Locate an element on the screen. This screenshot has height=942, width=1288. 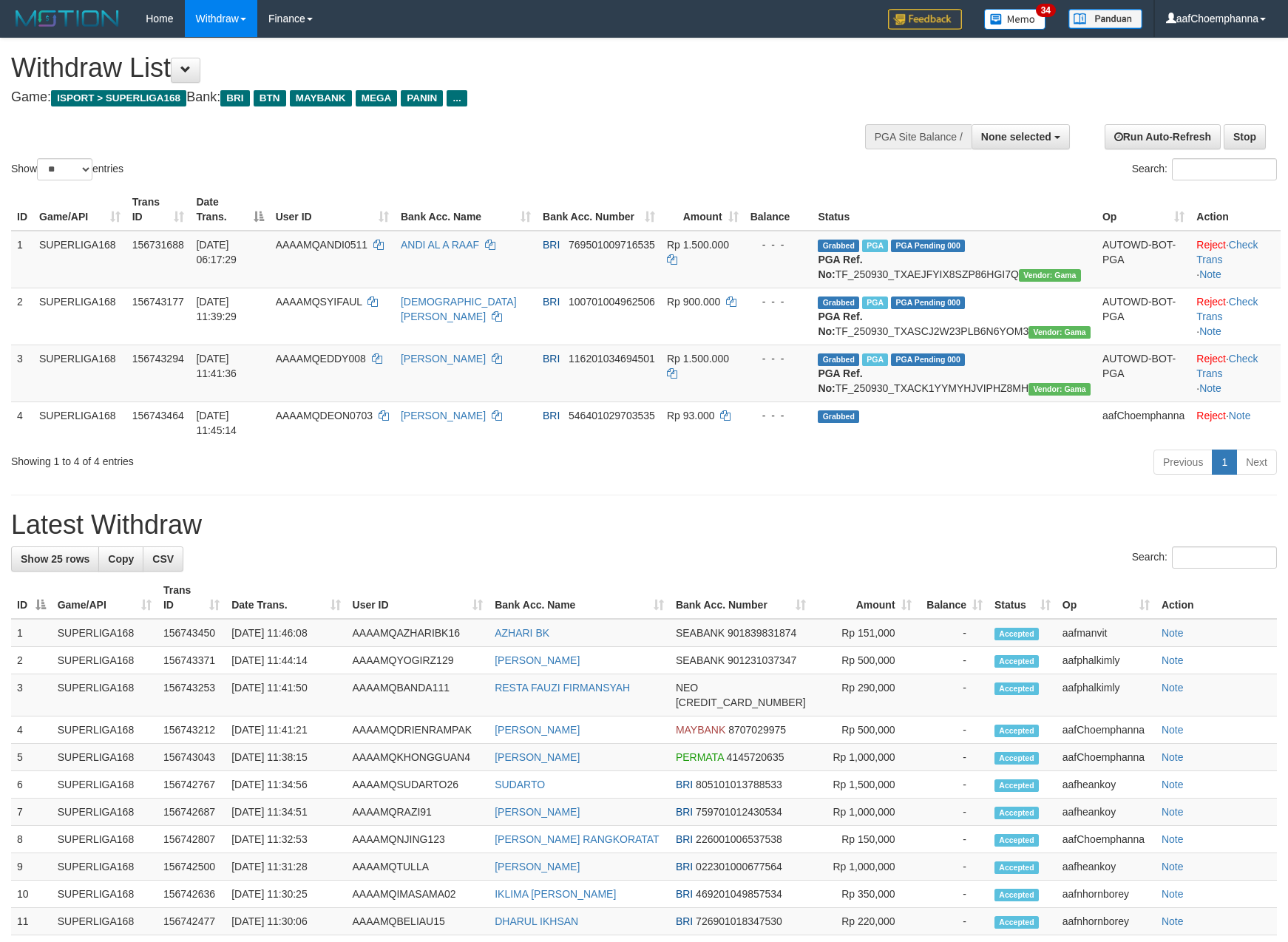
th: Balance is located at coordinates (779, 209).